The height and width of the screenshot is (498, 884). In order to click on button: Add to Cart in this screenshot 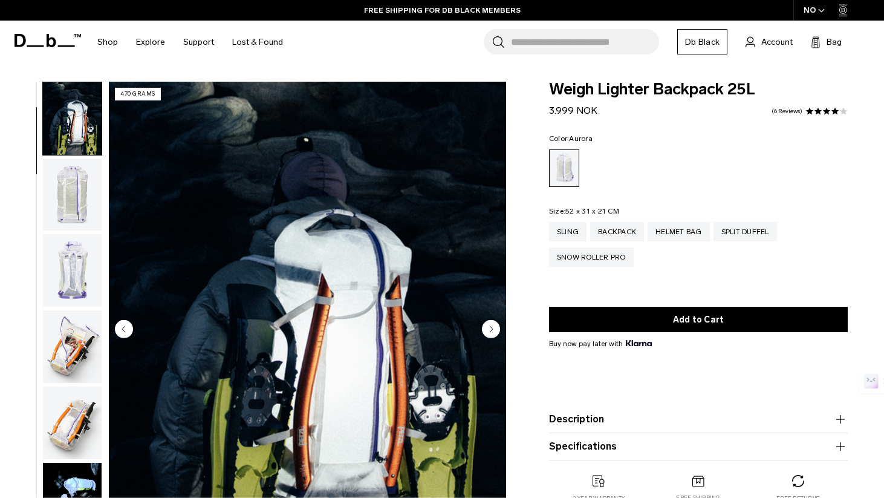, I will do `click(698, 319)`.